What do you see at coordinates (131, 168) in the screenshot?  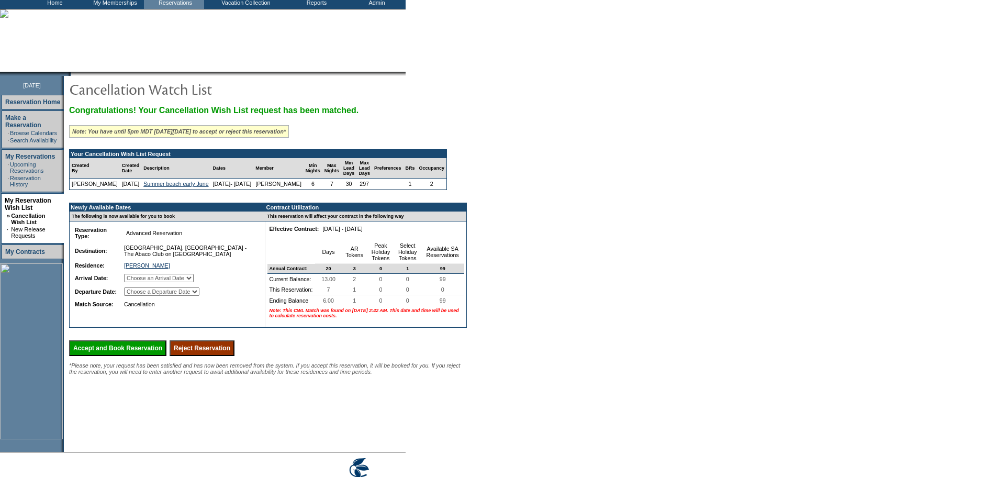 I see `td: Created Date` at bounding box center [131, 168].